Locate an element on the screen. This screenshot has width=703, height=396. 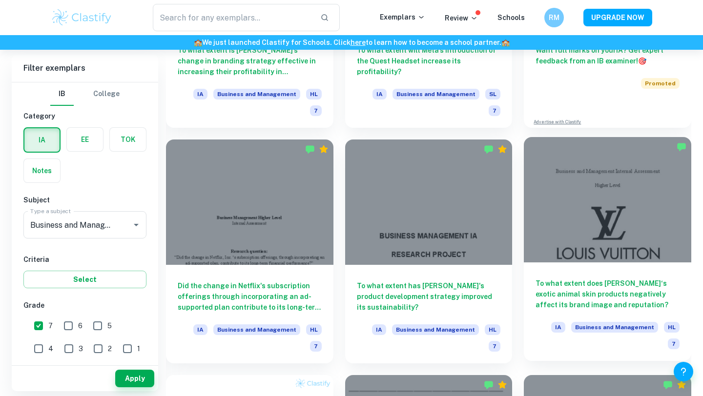
button: Notes is located at coordinates (42, 171).